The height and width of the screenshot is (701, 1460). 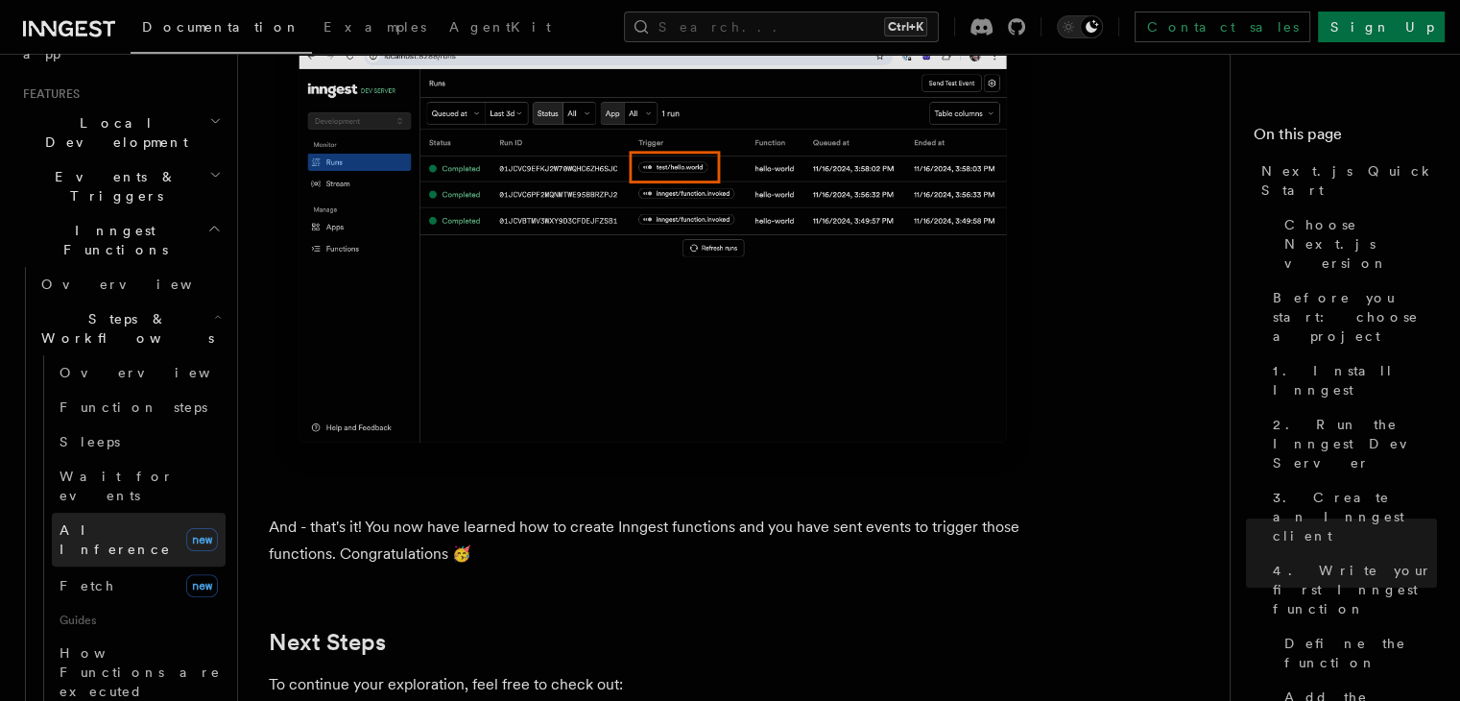 I want to click on a: AI Inferencenew, so click(x=138, y=539).